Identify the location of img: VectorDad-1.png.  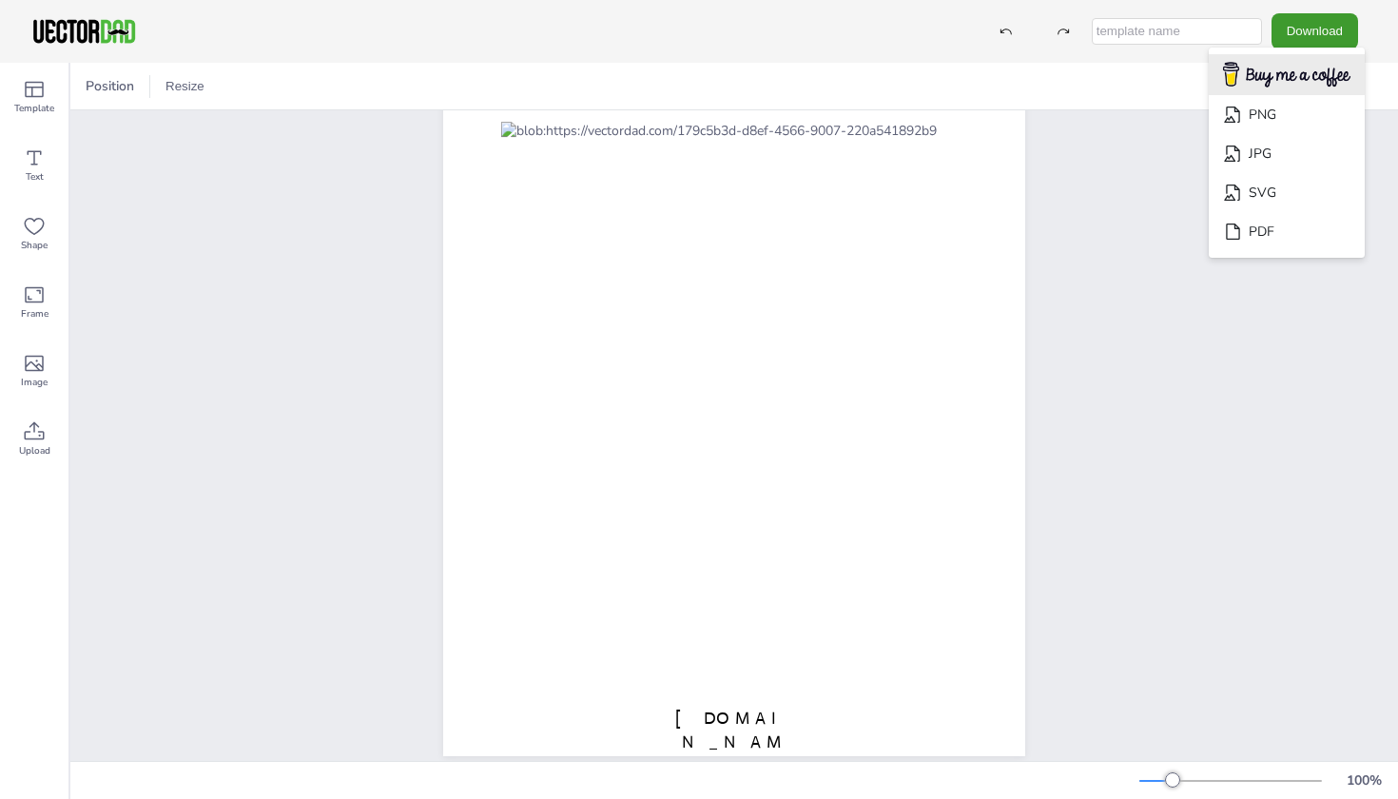
(84, 31).